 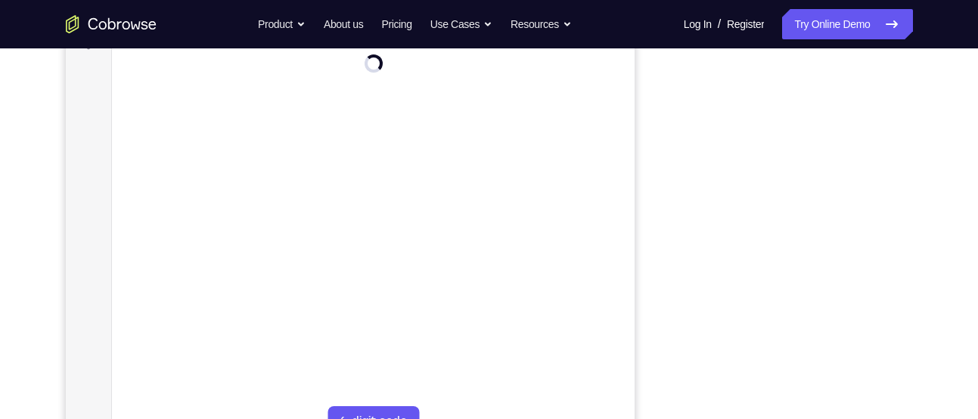 I want to click on a: Try Online Demo, so click(x=847, y=24).